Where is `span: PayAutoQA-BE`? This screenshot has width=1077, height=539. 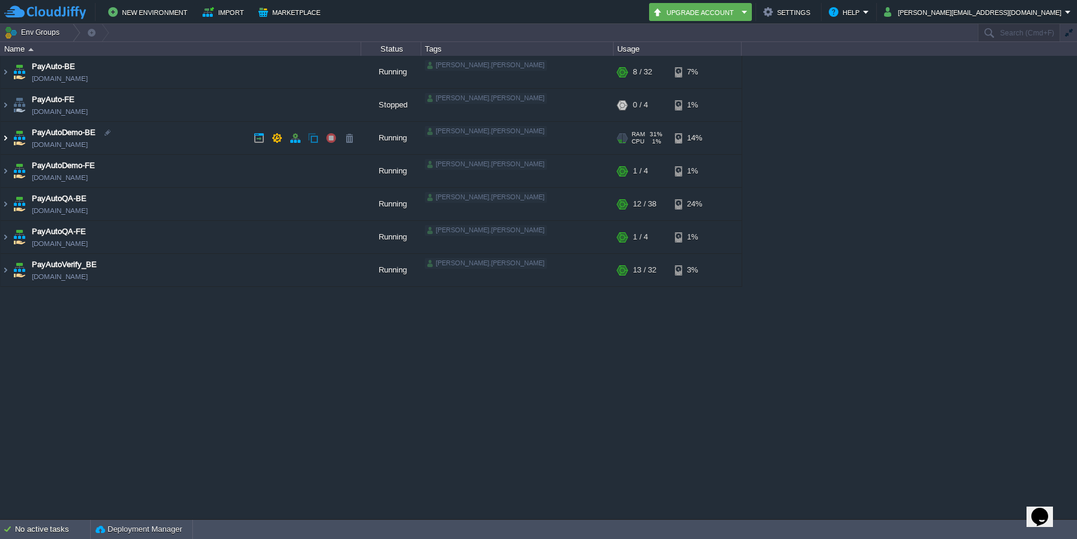
span: PayAutoQA-BE is located at coordinates (59, 199).